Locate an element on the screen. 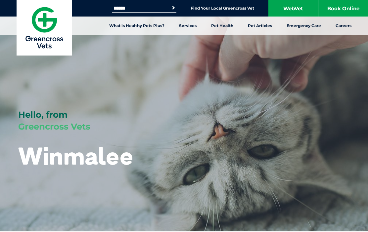 This screenshot has width=368, height=232. a: Pet Health is located at coordinates (222, 26).